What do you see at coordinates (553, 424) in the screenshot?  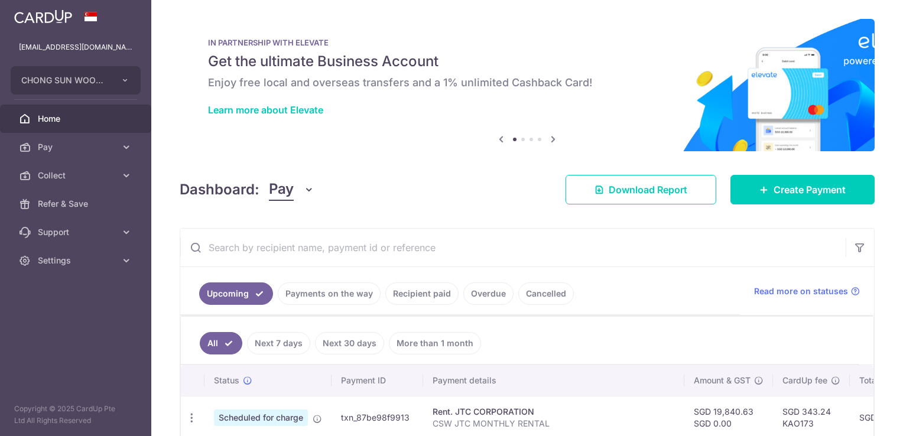 I see `p: CSW JTC MONTHLY RENTAL` at bounding box center [553, 424].